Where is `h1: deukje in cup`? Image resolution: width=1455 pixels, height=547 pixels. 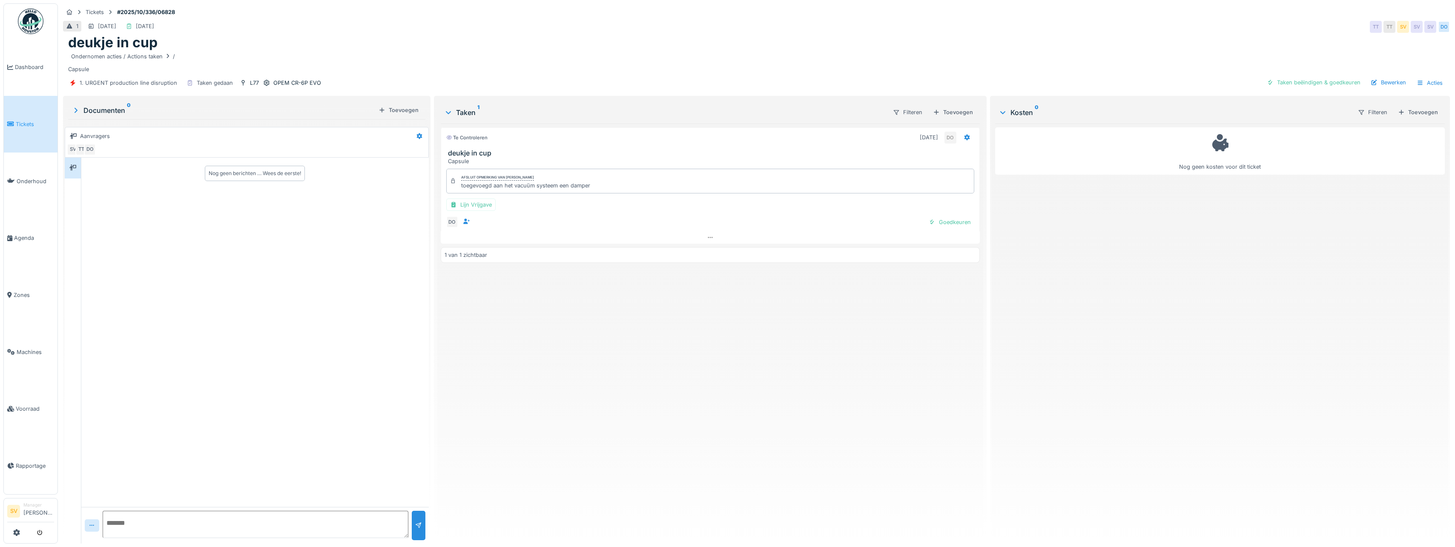
h1: deukje in cup is located at coordinates (113, 43).